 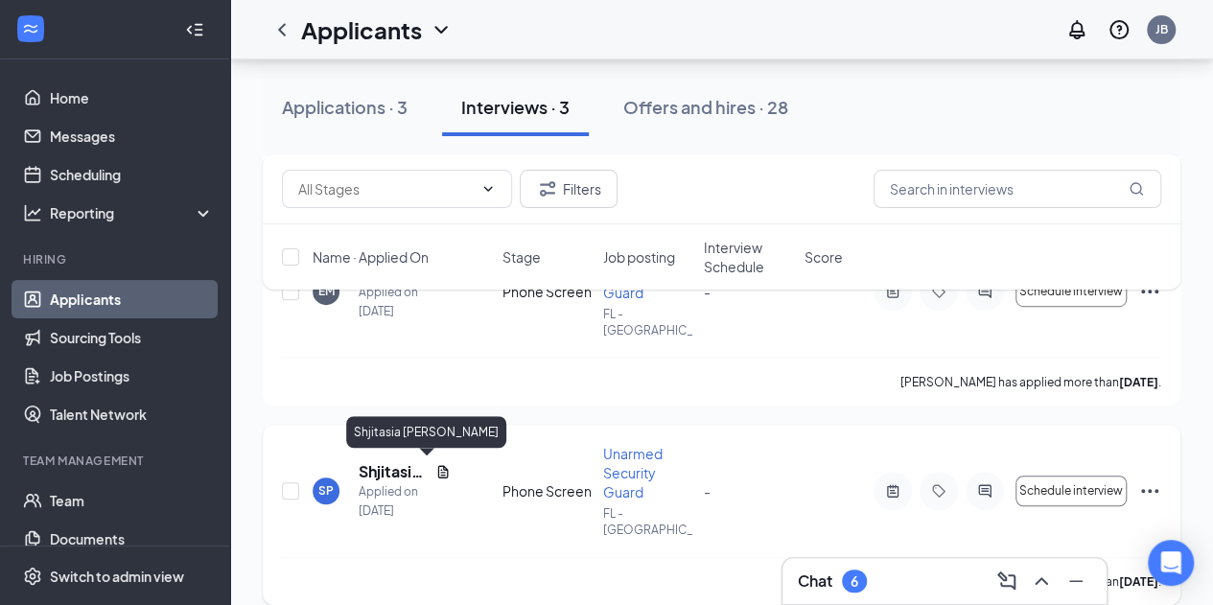 What do you see at coordinates (515, 106) in the screenshot?
I see `div: Interviews · 3` at bounding box center [515, 106].